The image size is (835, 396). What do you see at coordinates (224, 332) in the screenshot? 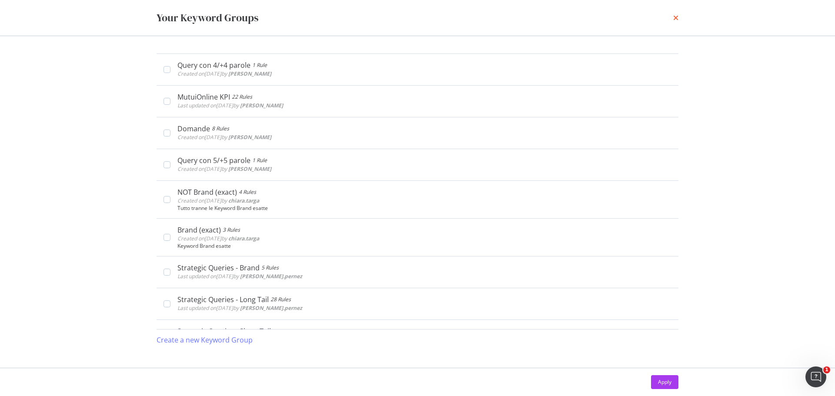
I see `div: Strategic Queries - Short Tail` at bounding box center [224, 332].